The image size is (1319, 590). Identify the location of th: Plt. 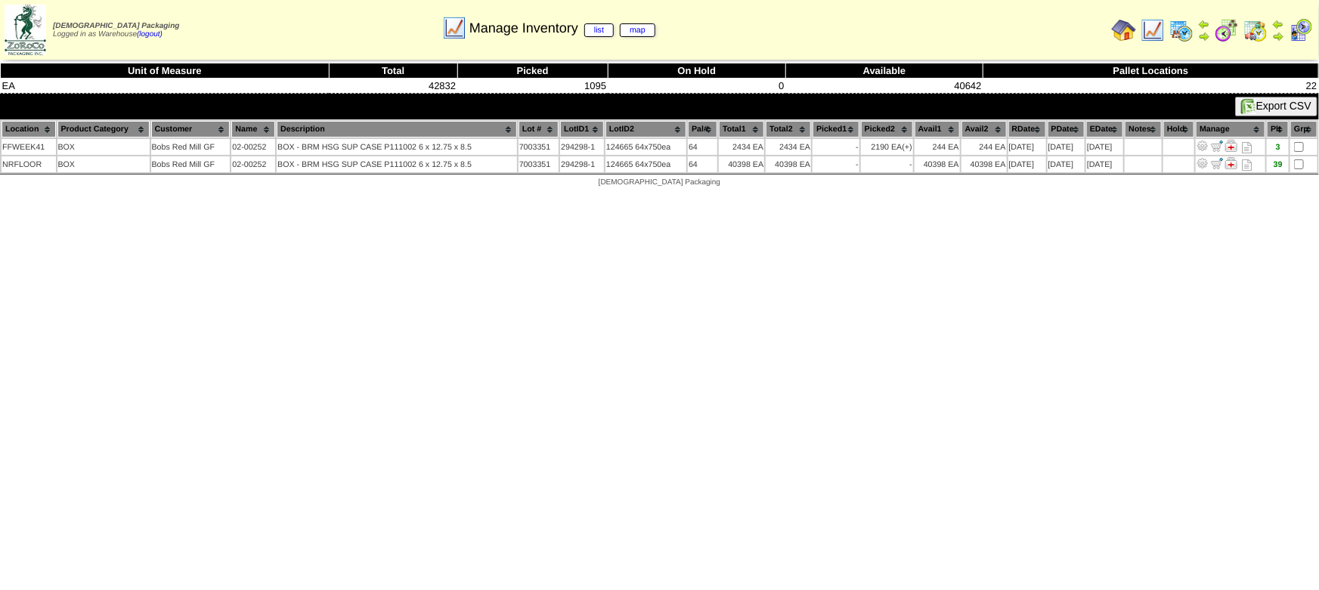
(1277, 129).